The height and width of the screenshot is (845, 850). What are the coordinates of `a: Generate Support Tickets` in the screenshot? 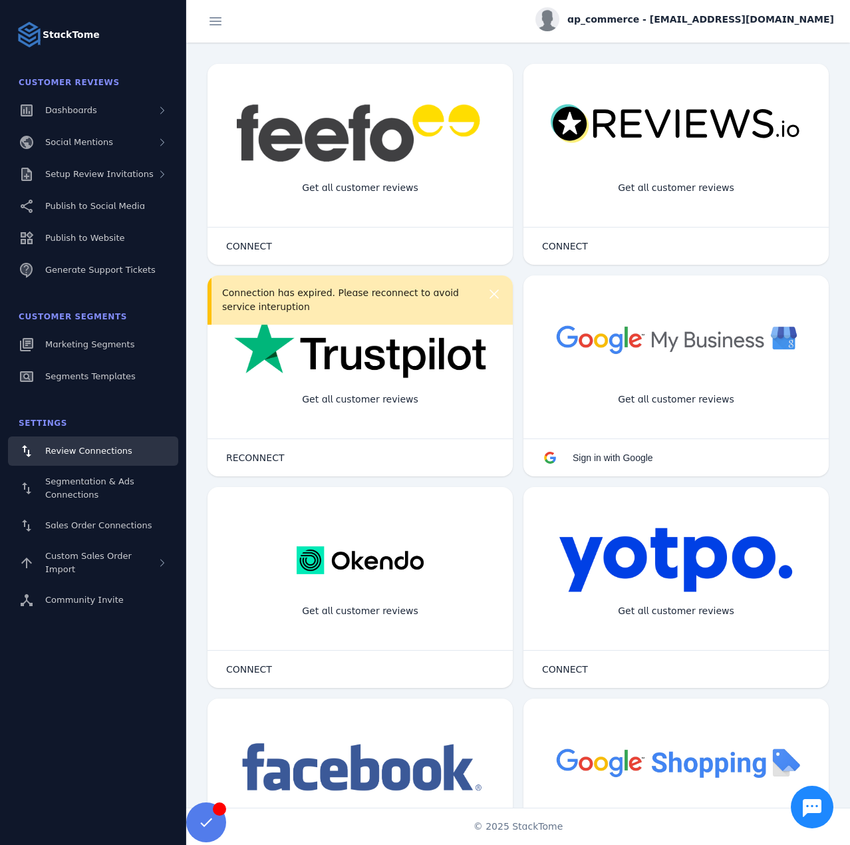 It's located at (93, 270).